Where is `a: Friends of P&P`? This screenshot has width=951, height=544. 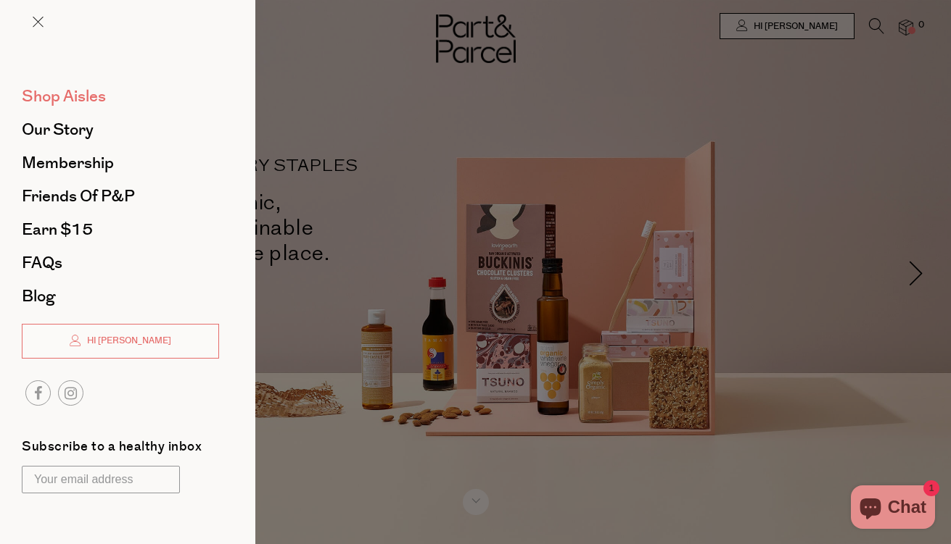
a: Friends of P&P is located at coordinates (120, 196).